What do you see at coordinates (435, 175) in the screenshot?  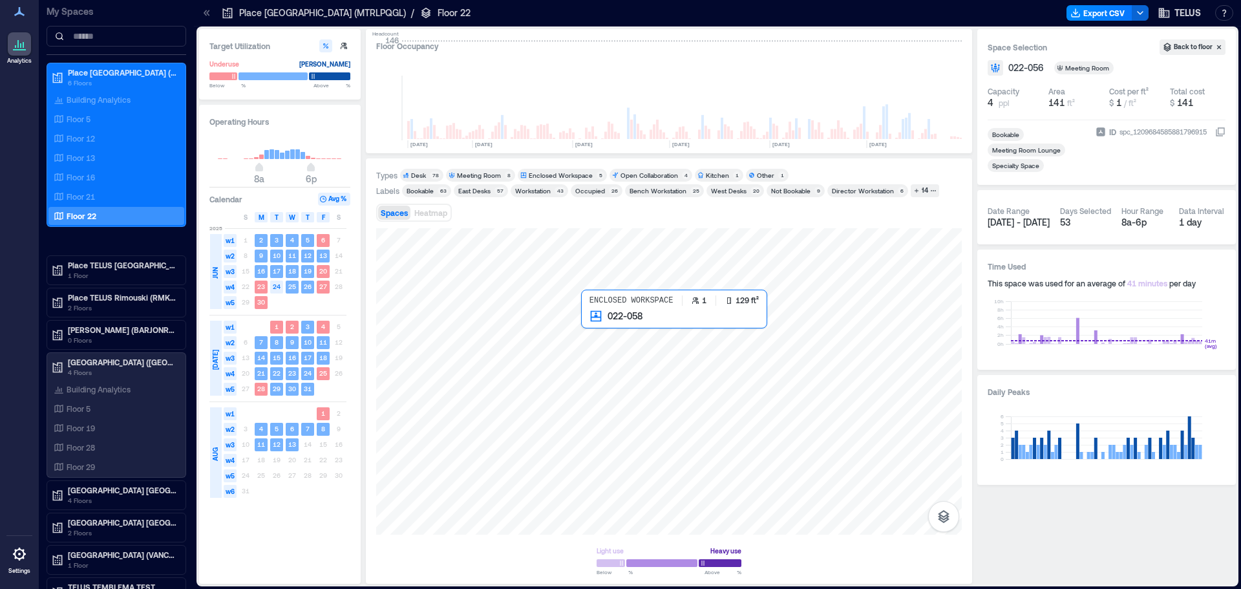 I see `div: 78` at bounding box center [435, 175].